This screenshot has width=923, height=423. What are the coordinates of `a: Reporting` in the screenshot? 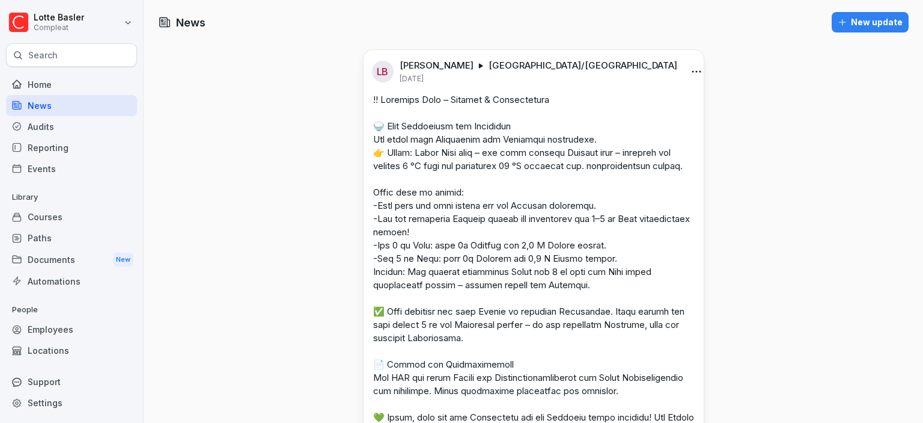 It's located at (72, 147).